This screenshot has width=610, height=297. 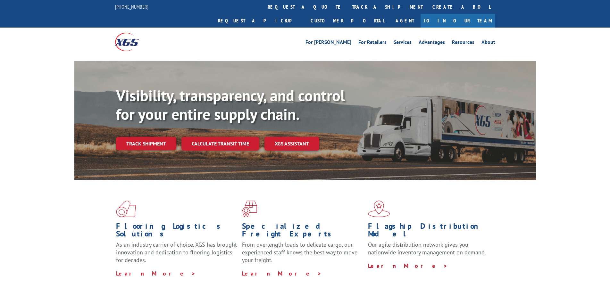 I want to click on a: Join Our Team, so click(x=457, y=21).